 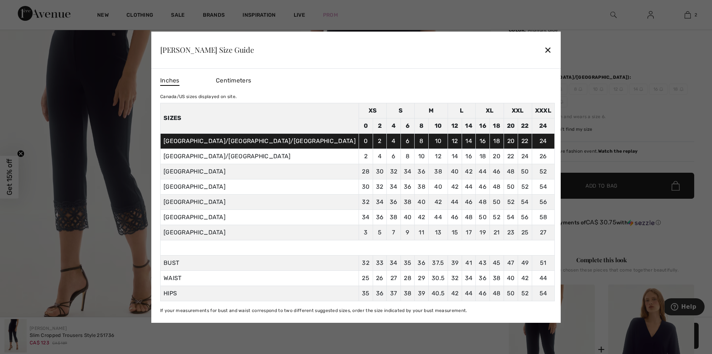 I want to click on span: 35, so click(x=408, y=262).